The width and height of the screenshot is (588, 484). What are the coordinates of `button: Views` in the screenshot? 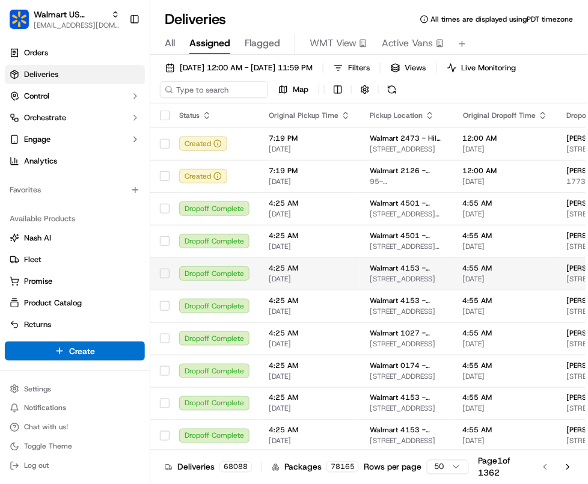 It's located at (408, 68).